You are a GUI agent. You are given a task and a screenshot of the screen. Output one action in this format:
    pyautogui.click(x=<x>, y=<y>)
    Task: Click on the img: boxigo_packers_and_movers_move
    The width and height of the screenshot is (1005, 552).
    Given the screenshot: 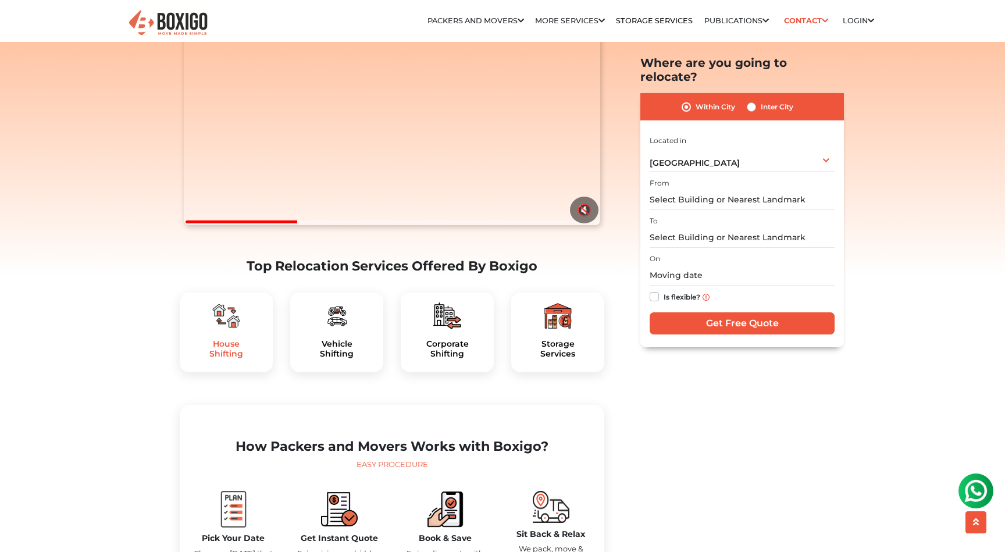 What is the action you would take?
    pyautogui.click(x=551, y=506)
    